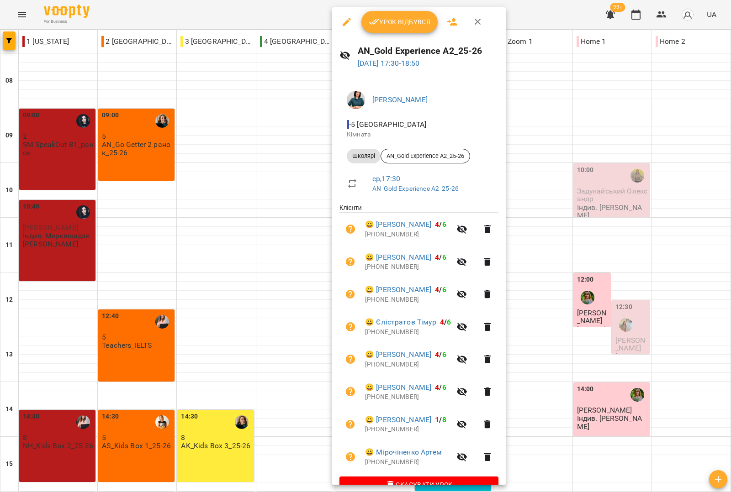  I want to click on h6: AN_Gold Experience A2_25-26, so click(428, 51).